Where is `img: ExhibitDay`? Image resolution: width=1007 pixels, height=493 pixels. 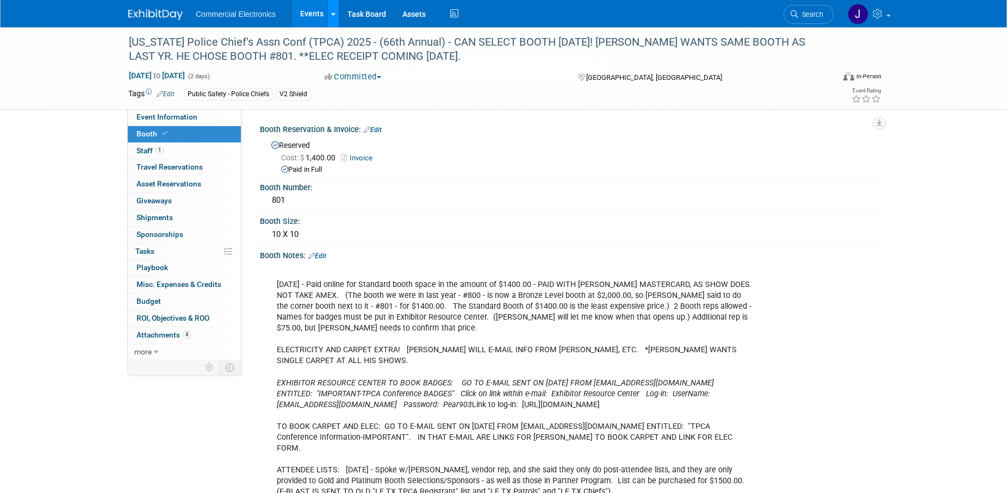
img: ExhibitDay is located at coordinates (156, 15).